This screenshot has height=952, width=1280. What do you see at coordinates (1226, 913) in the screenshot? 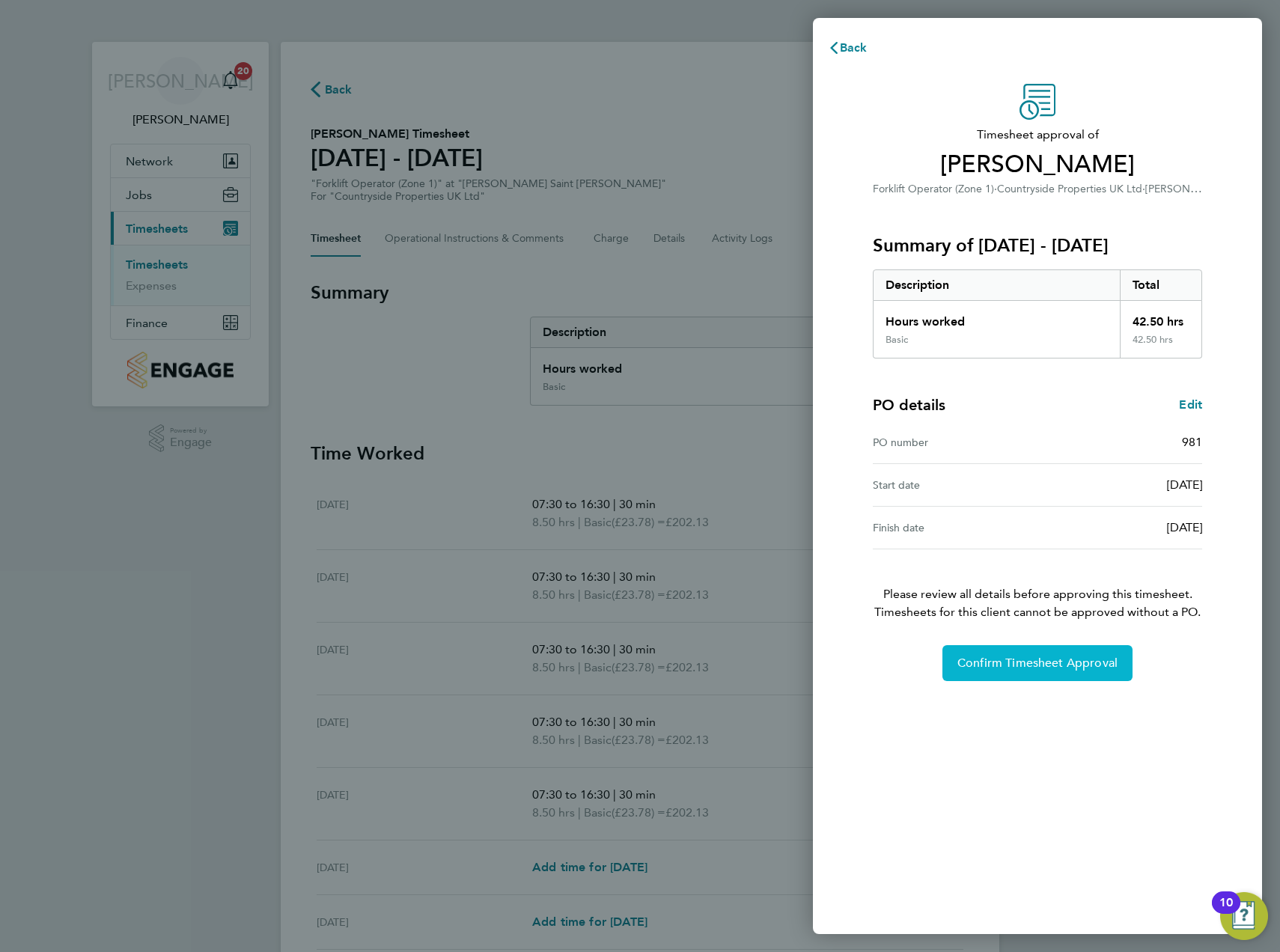
I see `div: 10` at bounding box center [1226, 913].